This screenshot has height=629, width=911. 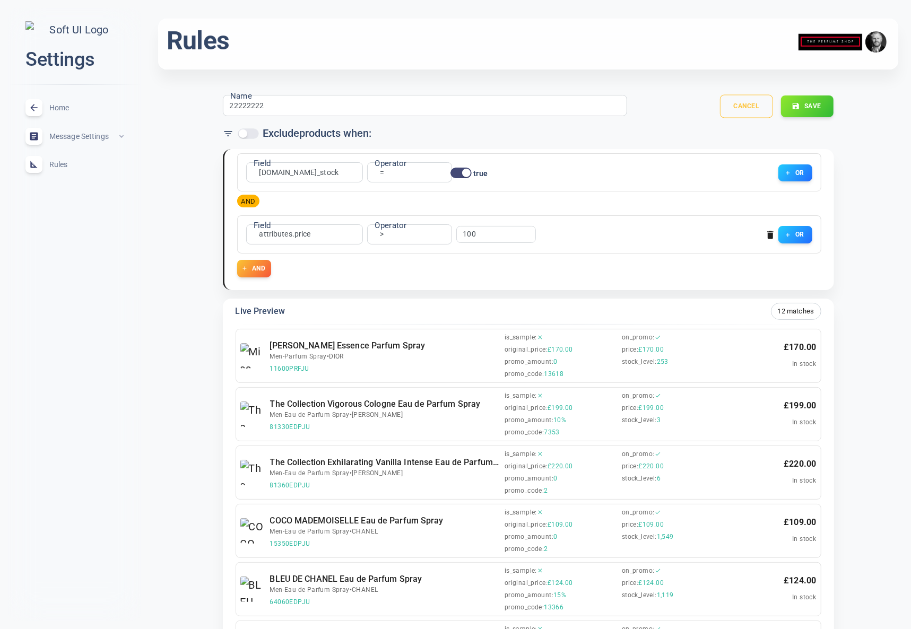 I want to click on a: Home, so click(x=75, y=108).